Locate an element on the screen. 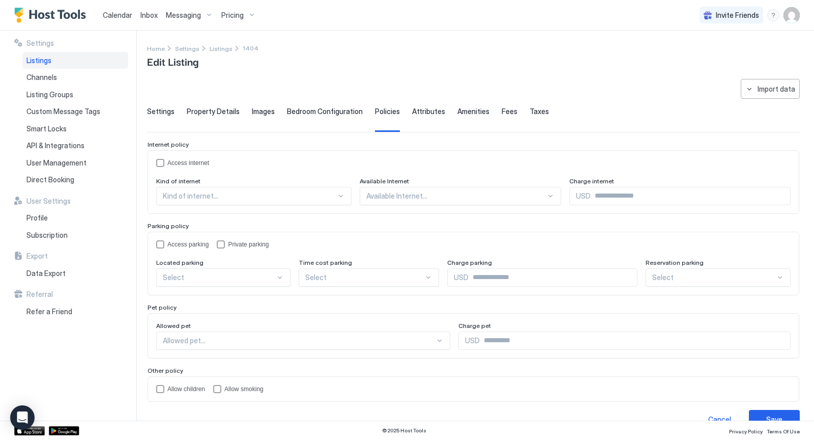 The width and height of the screenshot is (814, 440). a: Data Export is located at coordinates (75, 273).